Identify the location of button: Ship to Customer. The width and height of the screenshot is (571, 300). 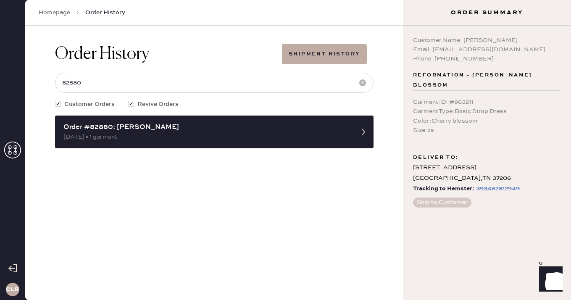
(442, 203).